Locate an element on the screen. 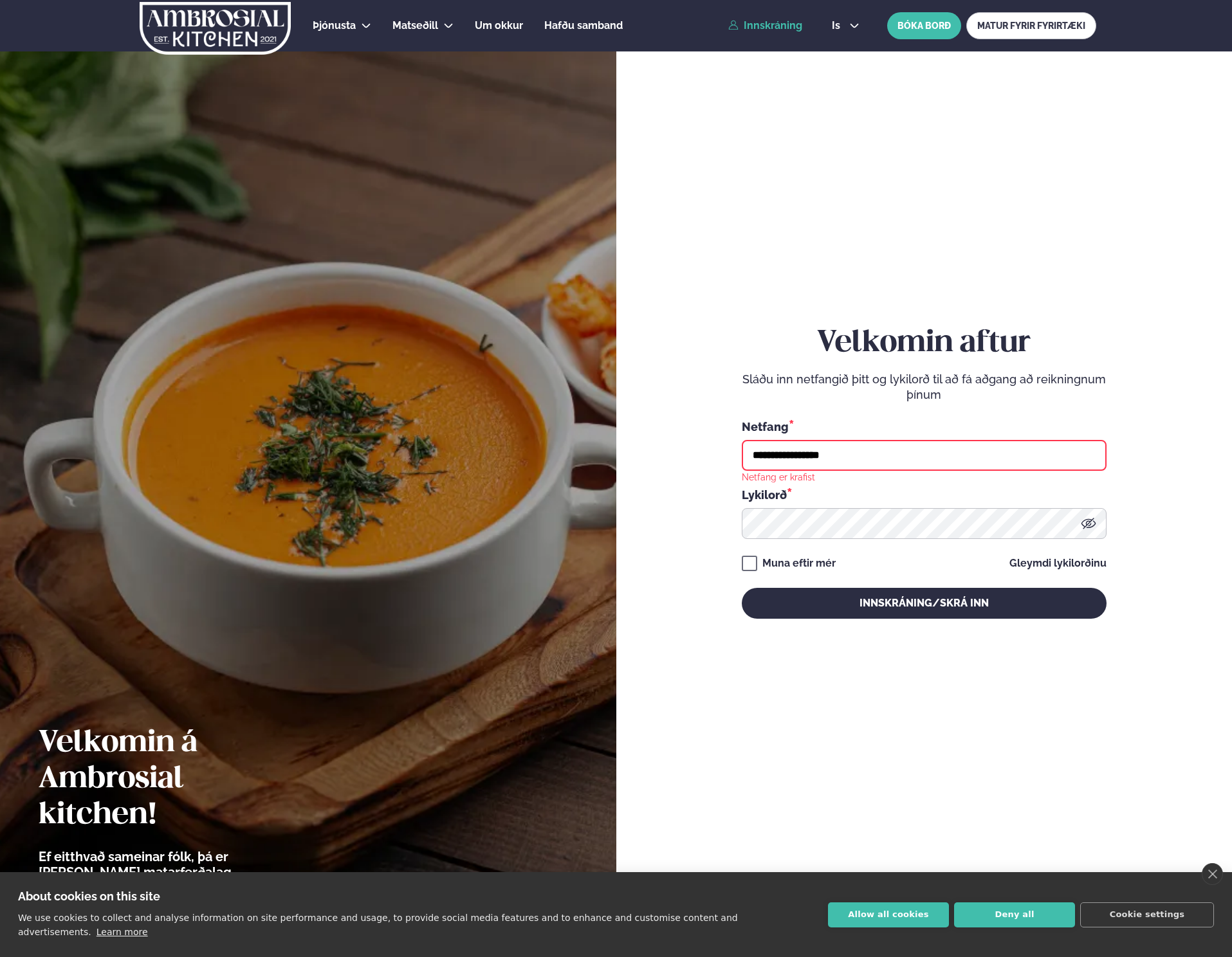 The height and width of the screenshot is (957, 1232). a: Þjónusta is located at coordinates (334, 26).